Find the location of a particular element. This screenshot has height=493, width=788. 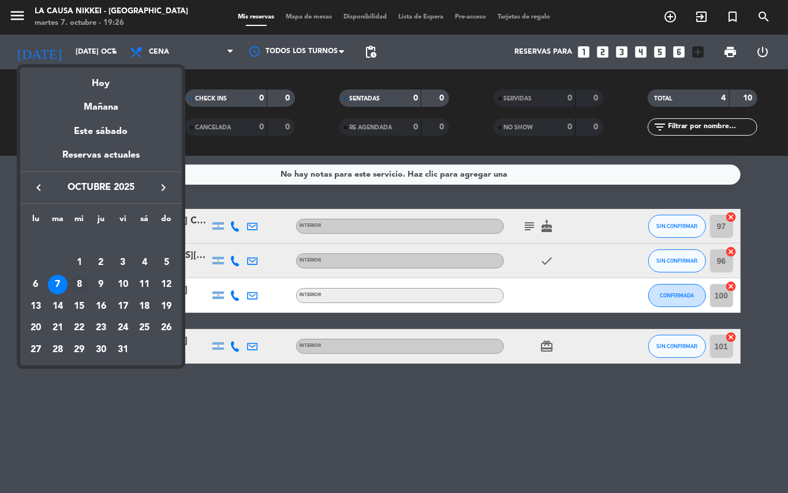

th: viernes is located at coordinates (123, 221).